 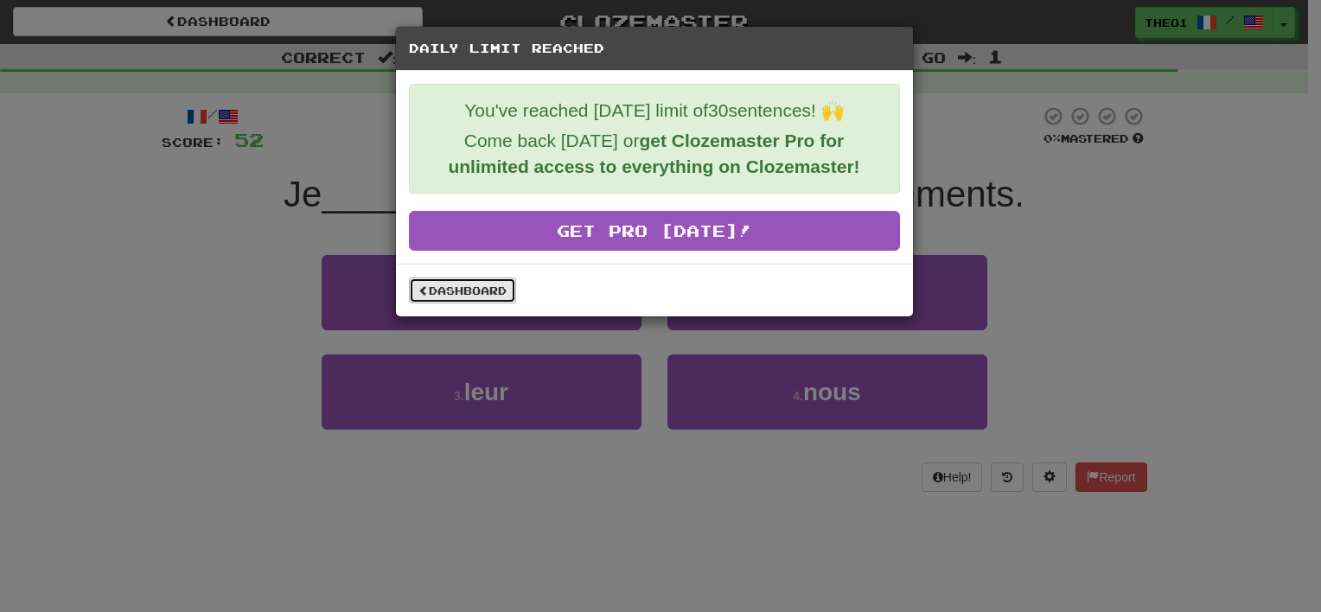 I want to click on h5: Daily Limit Reached, so click(x=654, y=48).